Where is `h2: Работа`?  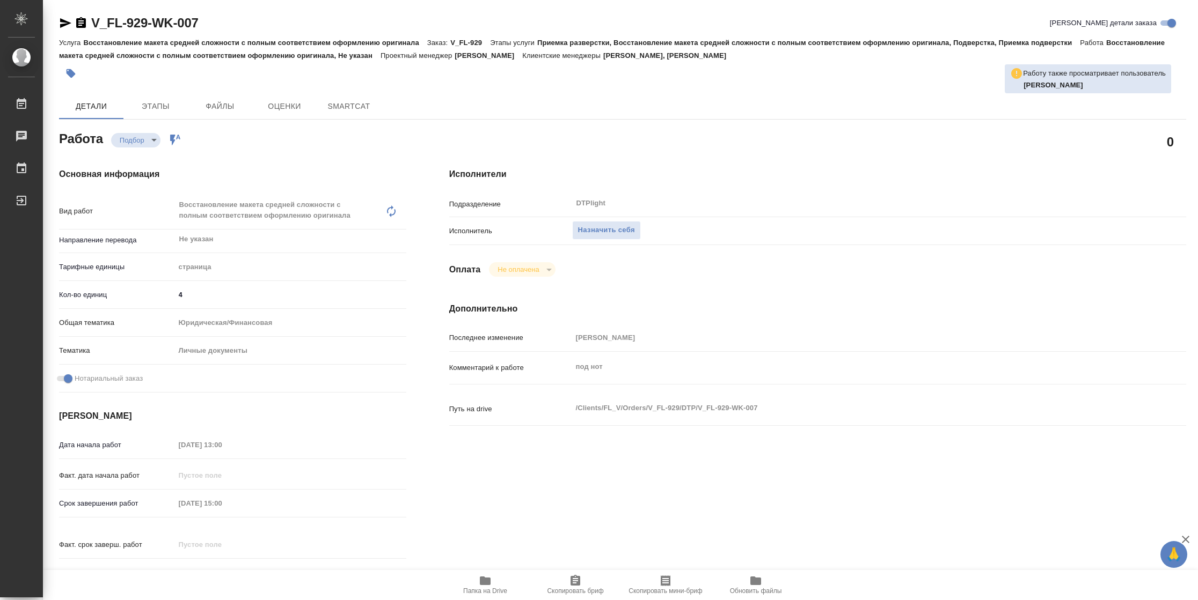 h2: Работа is located at coordinates (81, 138).